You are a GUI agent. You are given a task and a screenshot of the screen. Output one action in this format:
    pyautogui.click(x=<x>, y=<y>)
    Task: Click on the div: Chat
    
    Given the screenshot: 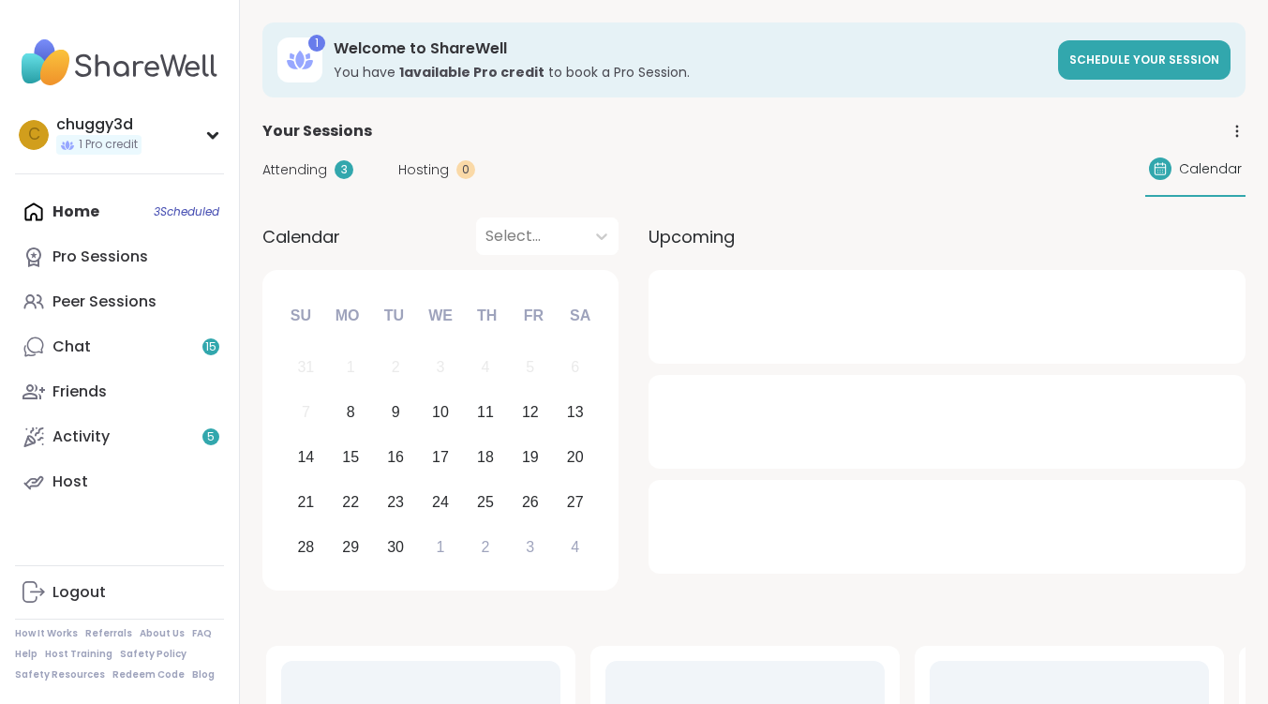 What is the action you would take?
    pyautogui.click(x=71, y=347)
    